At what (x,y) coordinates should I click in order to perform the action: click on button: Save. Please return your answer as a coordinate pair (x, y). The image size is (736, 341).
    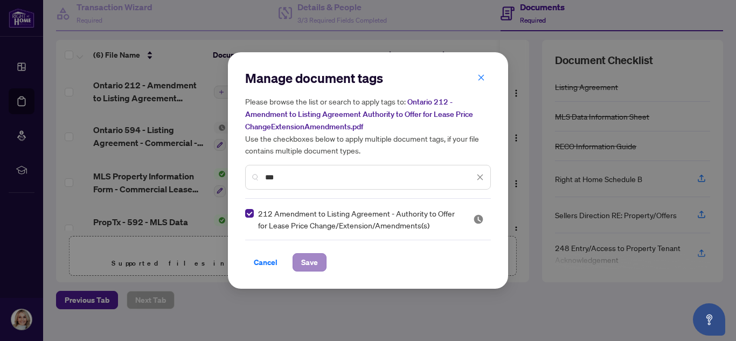
    Looking at the image, I should click on (309, 262).